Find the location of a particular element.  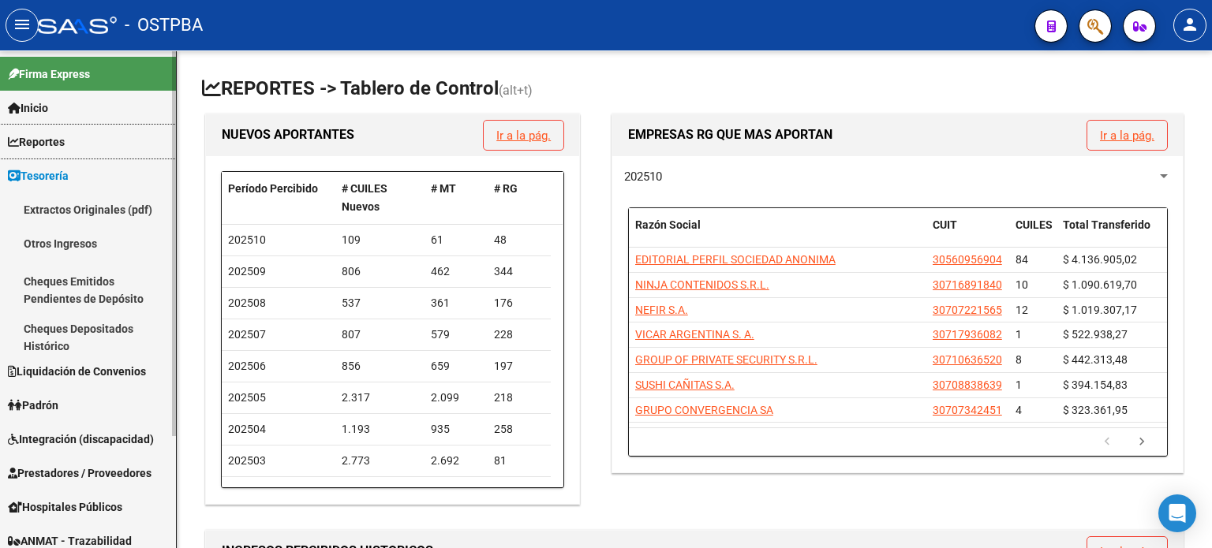

span: 202509 is located at coordinates (247, 271).